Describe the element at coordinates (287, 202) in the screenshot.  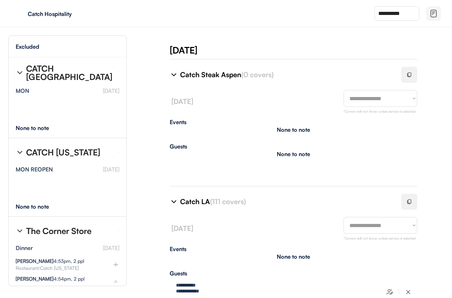
I see `div: Catch LA` at that location.